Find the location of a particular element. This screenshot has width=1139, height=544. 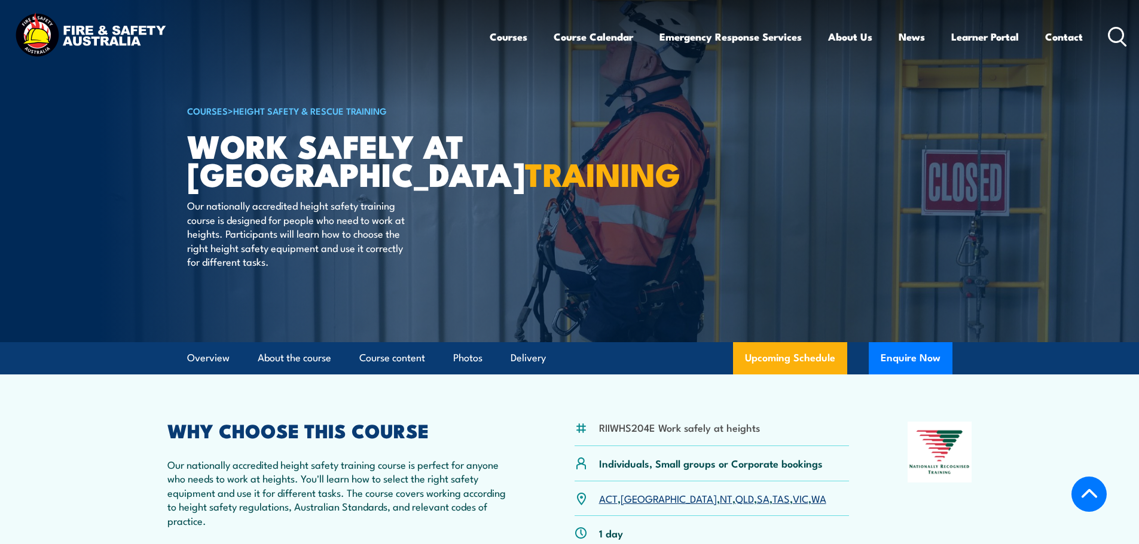

a: Contact is located at coordinates (1063, 36).